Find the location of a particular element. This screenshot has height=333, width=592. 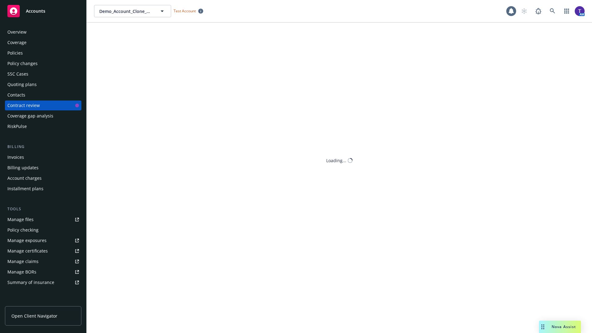

a: Account charges is located at coordinates (43, 178).